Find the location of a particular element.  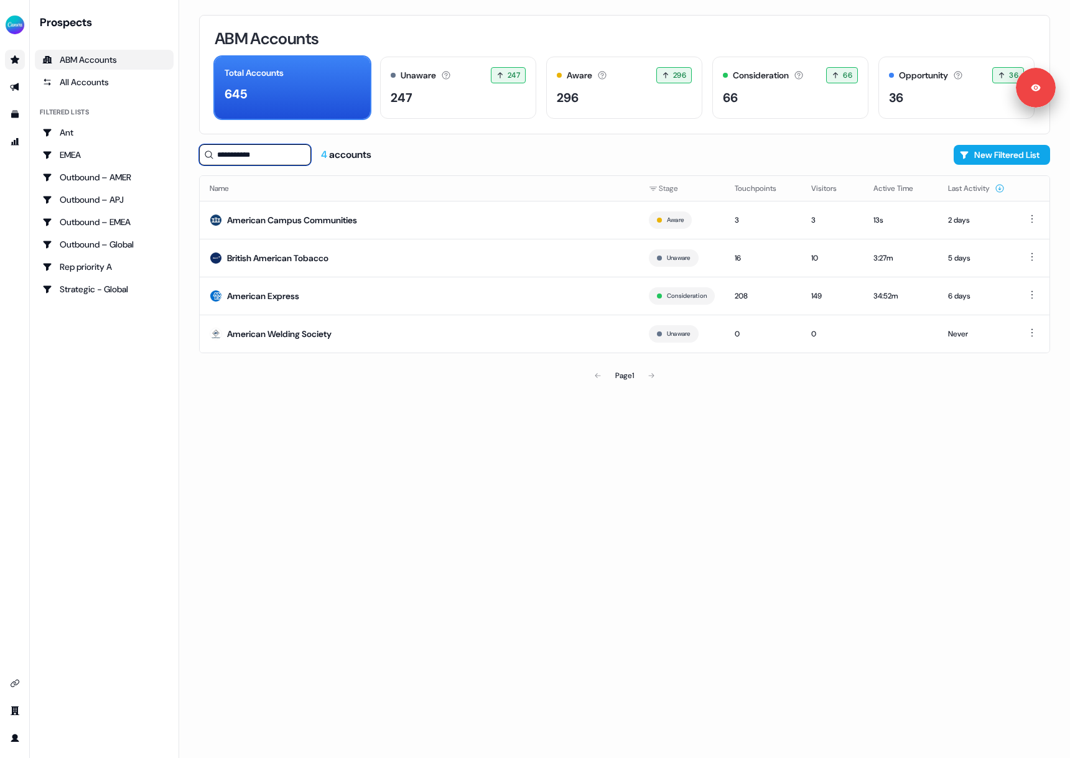

div: 2 days is located at coordinates (976, 220).